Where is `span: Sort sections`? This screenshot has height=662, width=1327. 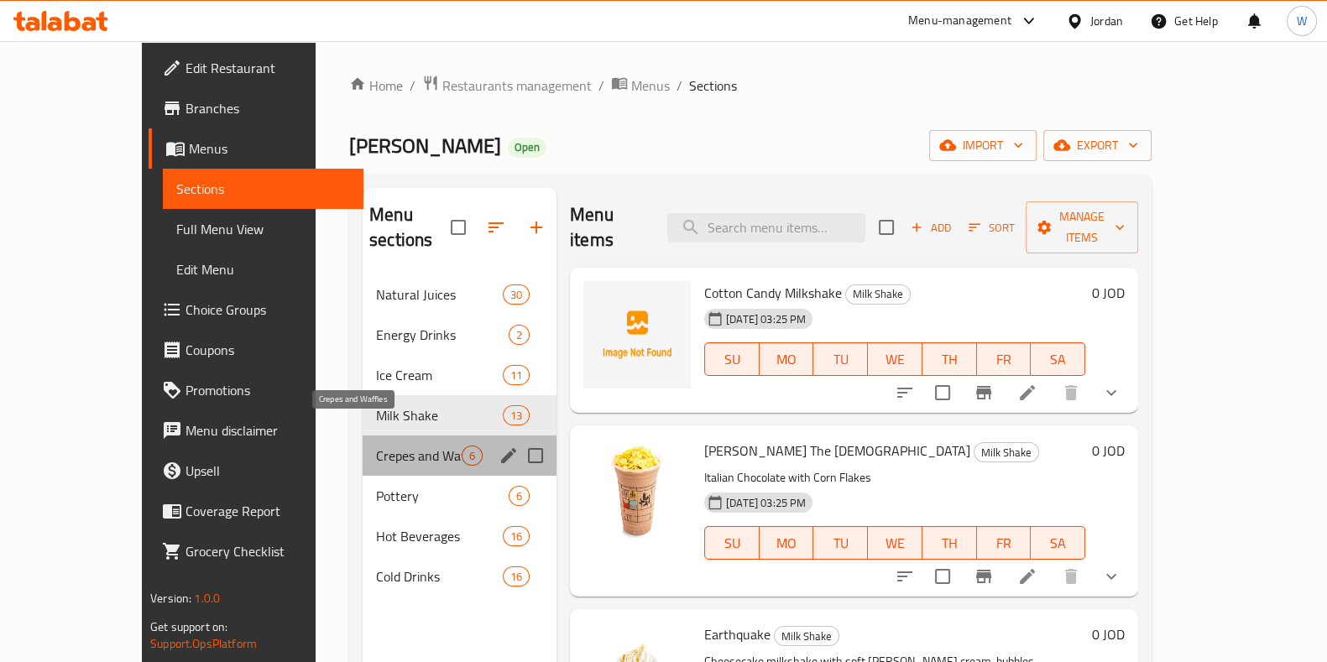
span: Sort sections is located at coordinates (496, 227).